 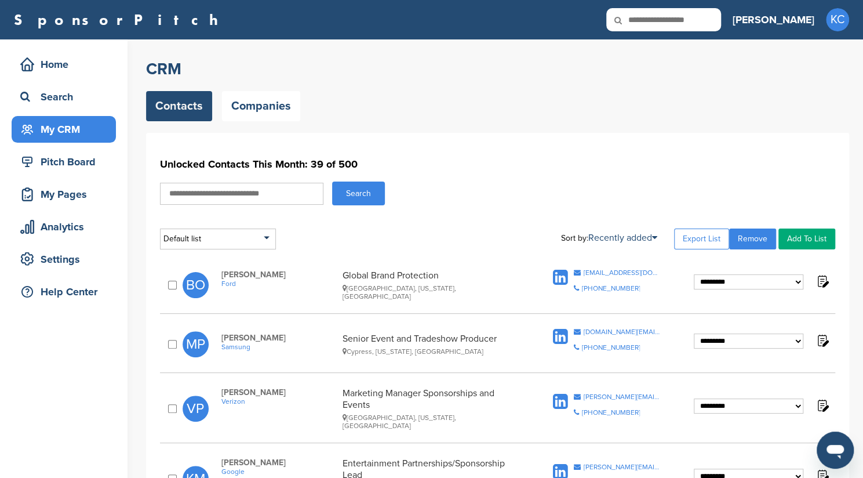 I want to click on h1: Unlocked Contacts This Month: 39 of 500, so click(x=497, y=164).